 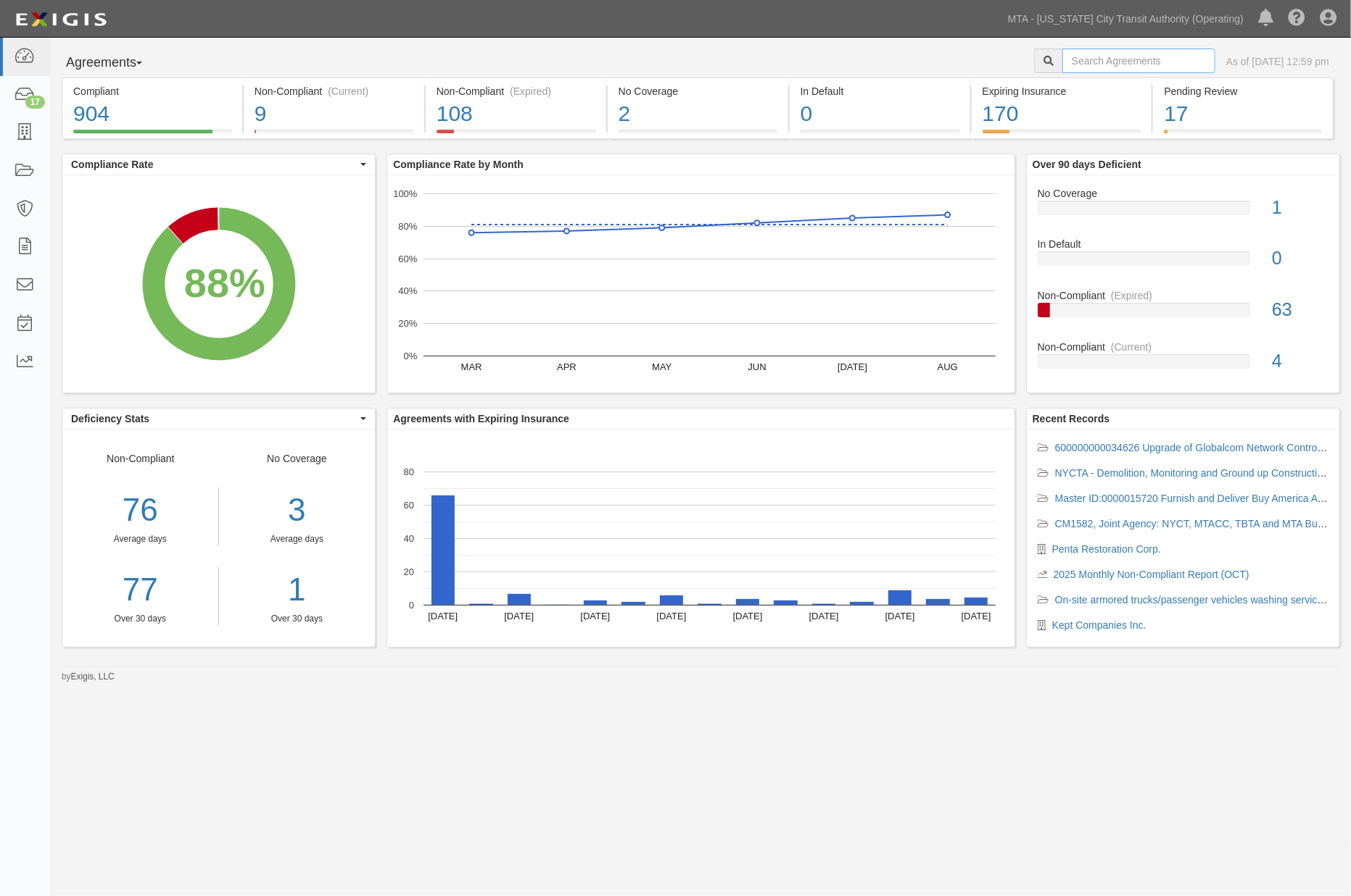 What do you see at coordinates (1071, 419) in the screenshot?
I see `b: Recent Records` at bounding box center [1071, 419].